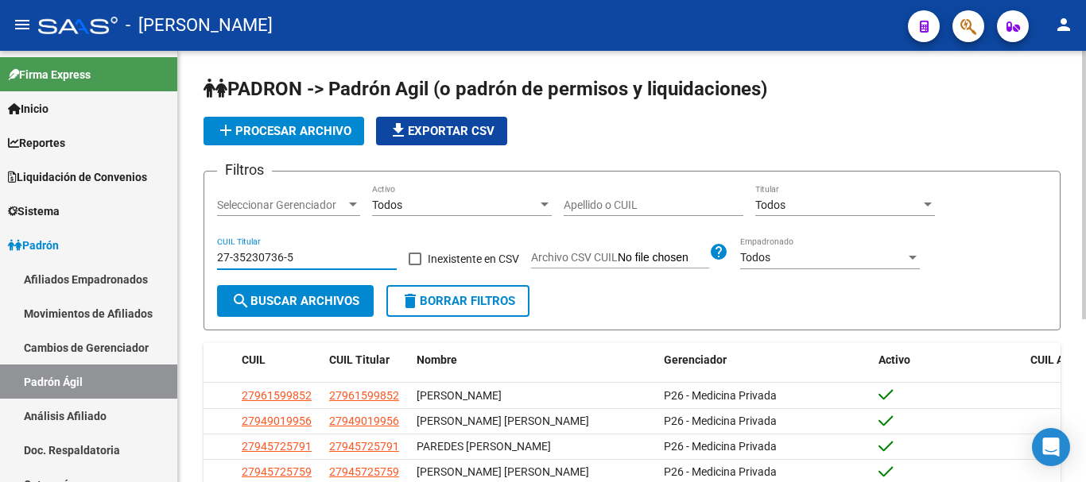 The image size is (1086, 482). I want to click on datatable-header-cell: CUIL, so click(279, 360).